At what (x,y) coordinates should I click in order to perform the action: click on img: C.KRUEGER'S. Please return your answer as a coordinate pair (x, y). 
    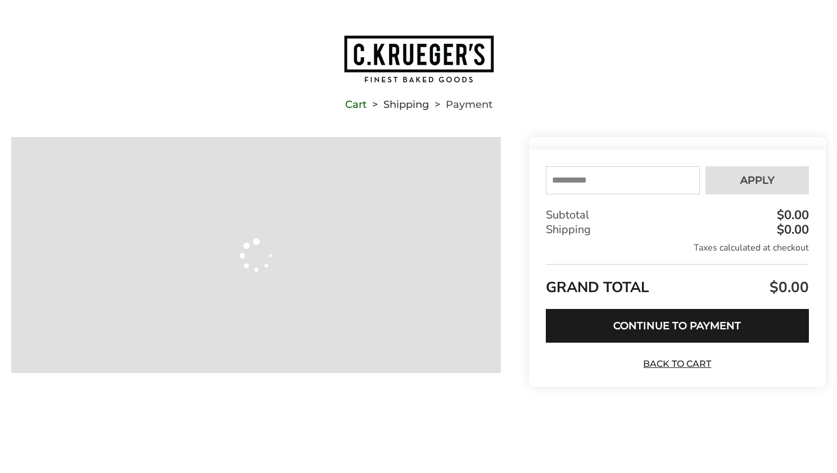
    Looking at the image, I should click on (419, 59).